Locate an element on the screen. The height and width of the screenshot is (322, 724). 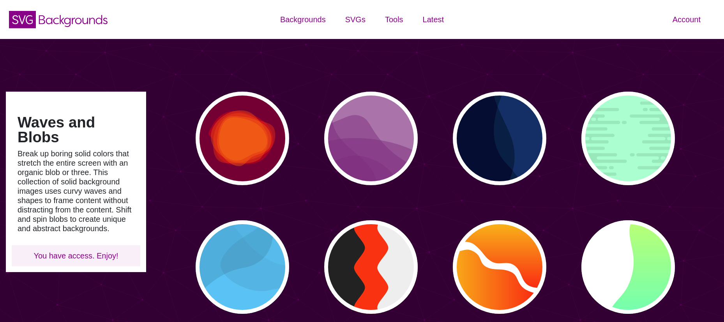
a: Backgrounds is located at coordinates (303, 19).